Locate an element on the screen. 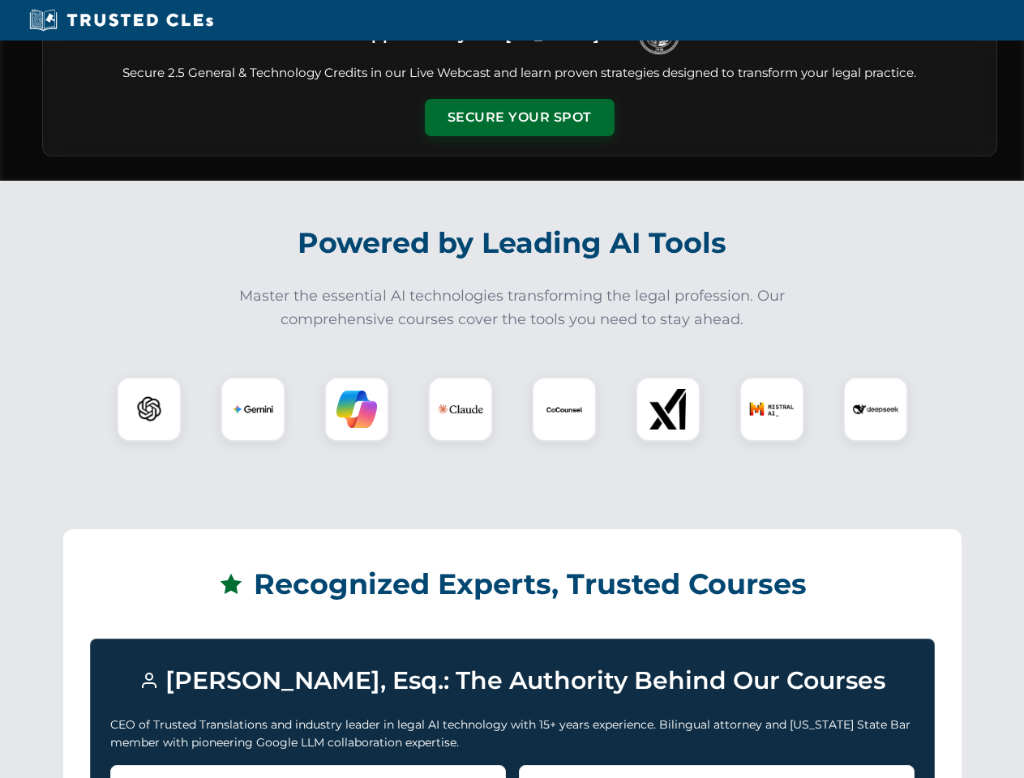 The image size is (1024, 778). p: CEO of Trusted Translations and industry leader in legal AI technology with 15+ years experience.... is located at coordinates (512, 733).